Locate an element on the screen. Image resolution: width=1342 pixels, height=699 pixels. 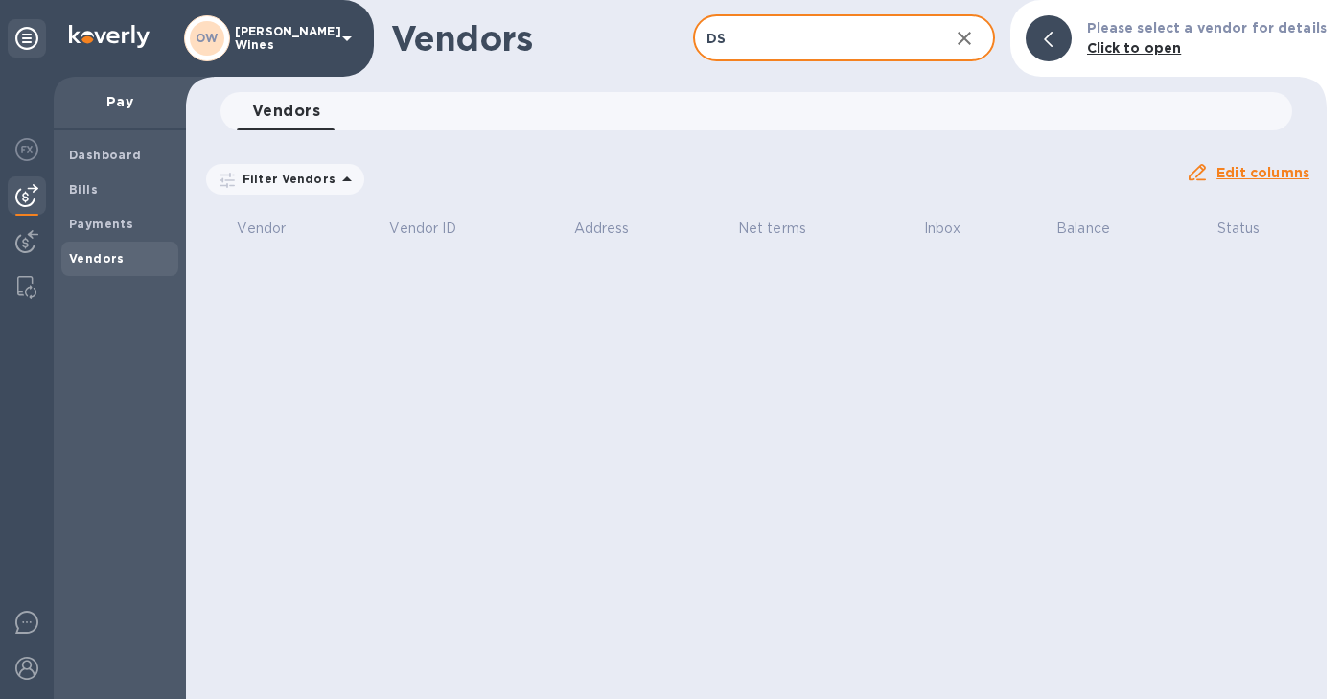
img: Logo is located at coordinates (109, 36).